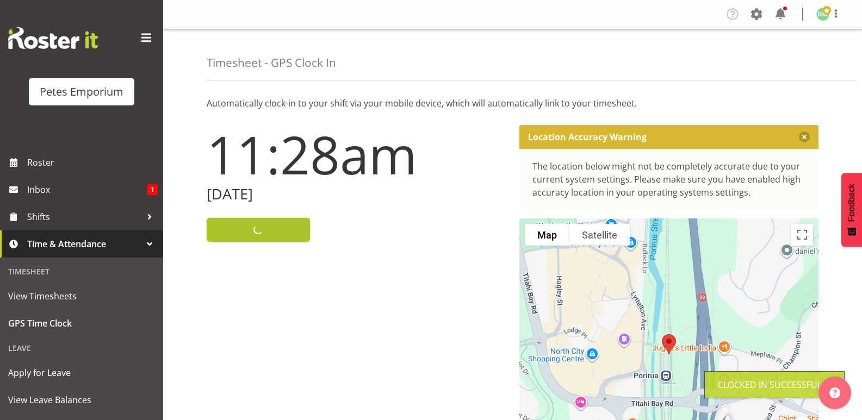 This screenshot has height=420, width=862. What do you see at coordinates (356, 154) in the screenshot?
I see `h1: 11:28am` at bounding box center [356, 154].